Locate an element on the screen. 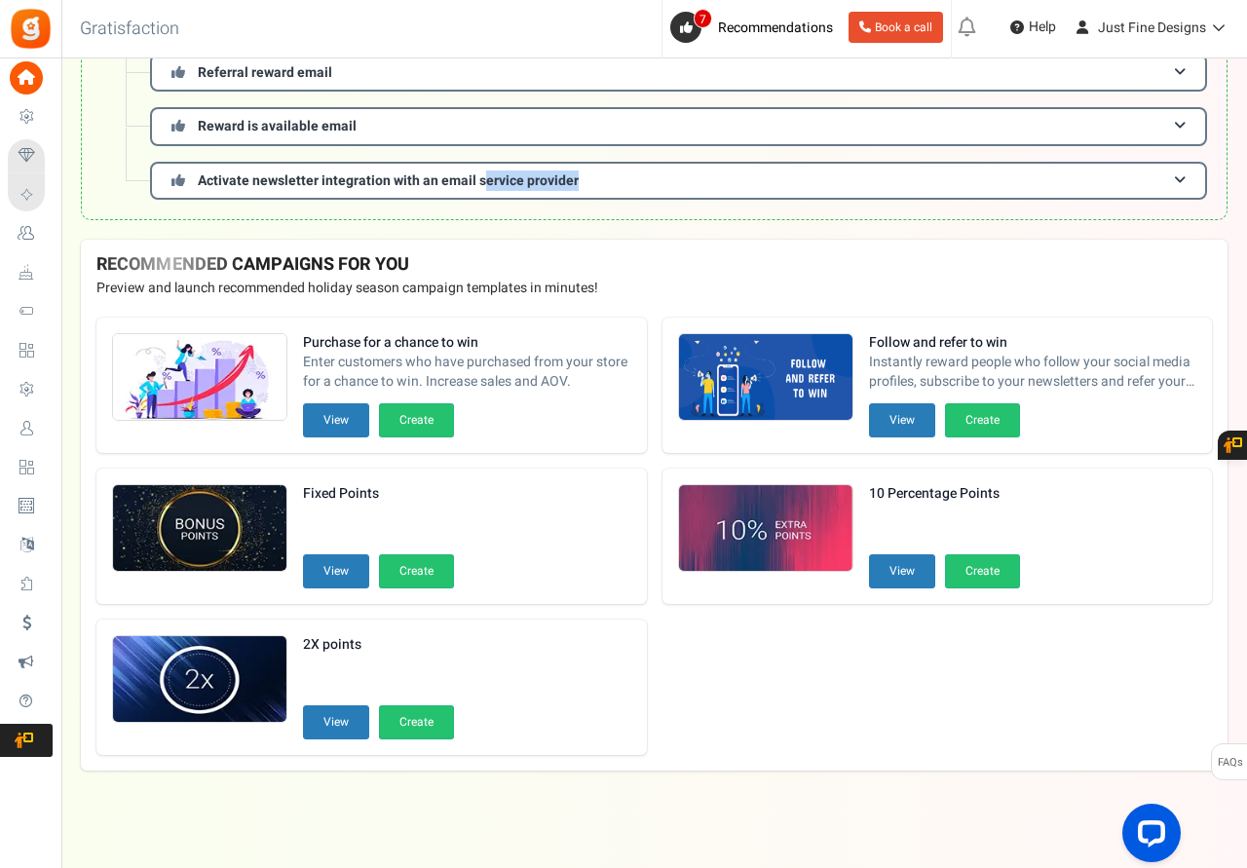  button: Open LiveChat chat widget is located at coordinates (45, 37).